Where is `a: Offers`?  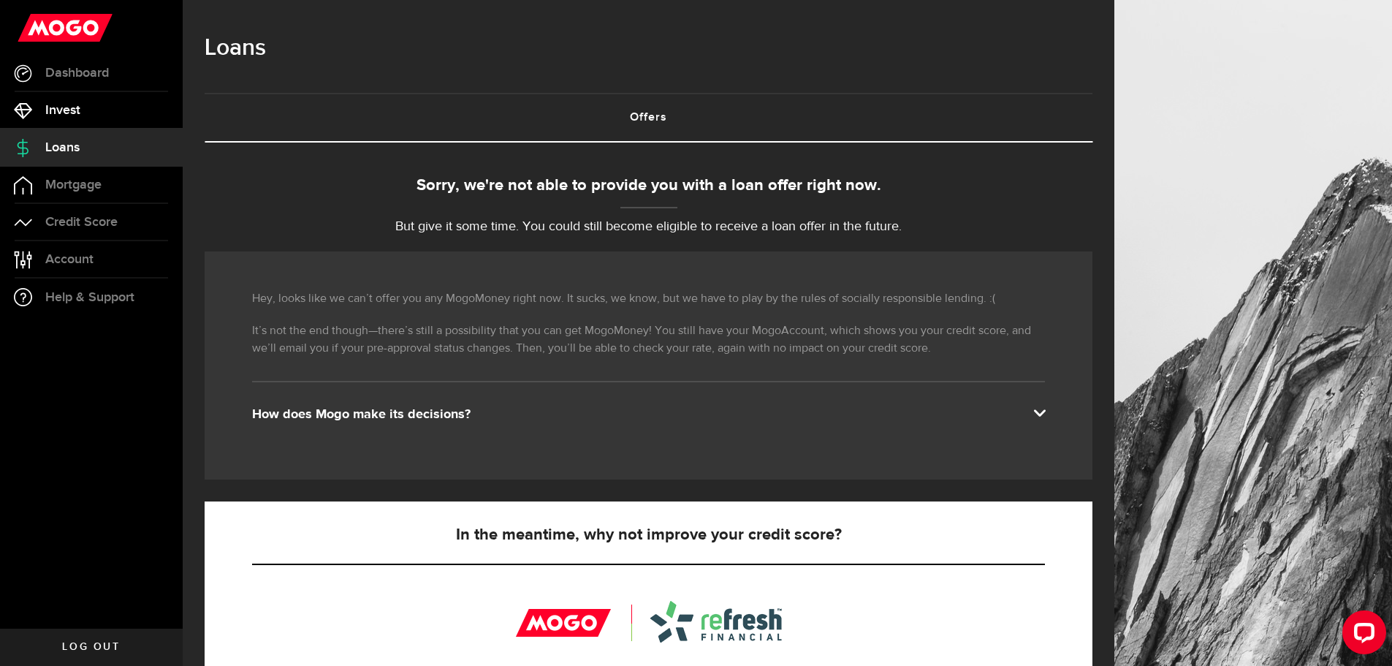
a: Offers is located at coordinates (648, 118).